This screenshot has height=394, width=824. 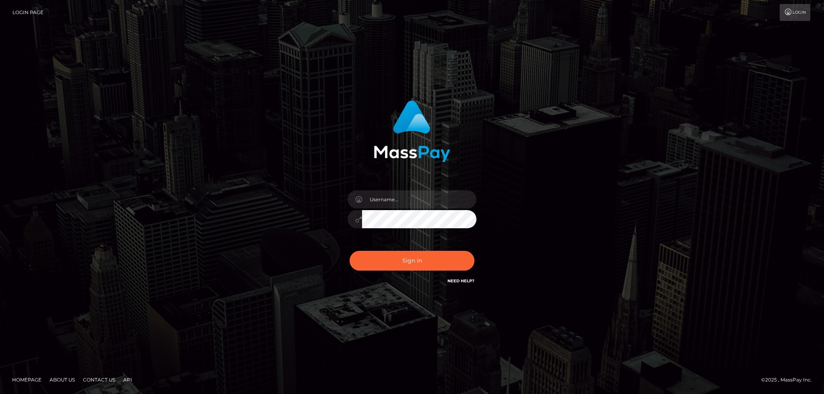 What do you see at coordinates (419, 199) in the screenshot?
I see `input: Username...` at bounding box center [419, 199].